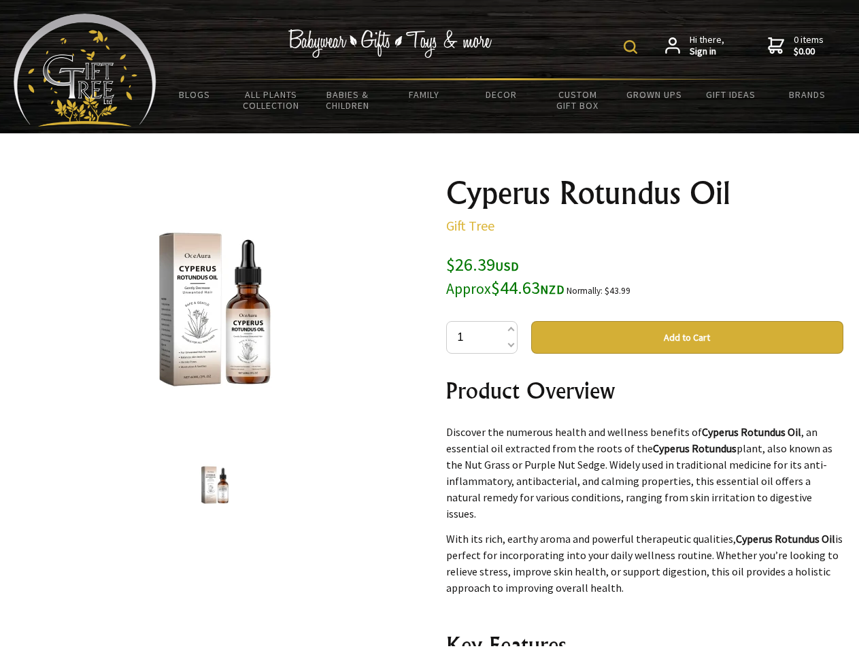 The image size is (859, 653). I want to click on img: Babywear - Gifts - Toys & more, so click(391, 44).